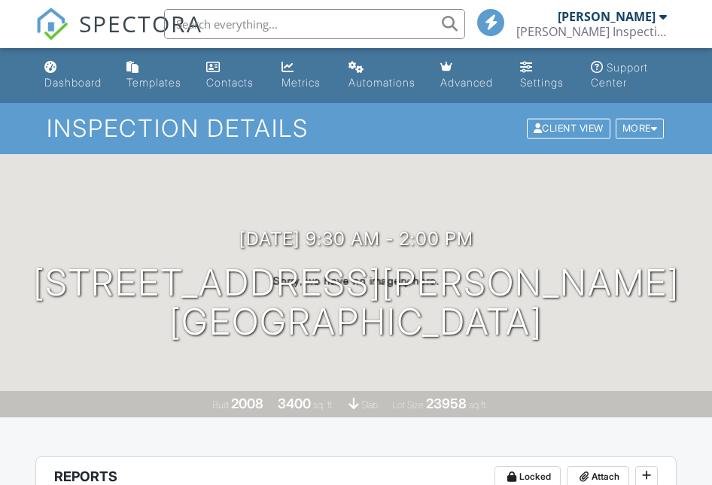 The width and height of the screenshot is (712, 485). What do you see at coordinates (314, 24) in the screenshot?
I see `input: Search everything...` at bounding box center [314, 24].